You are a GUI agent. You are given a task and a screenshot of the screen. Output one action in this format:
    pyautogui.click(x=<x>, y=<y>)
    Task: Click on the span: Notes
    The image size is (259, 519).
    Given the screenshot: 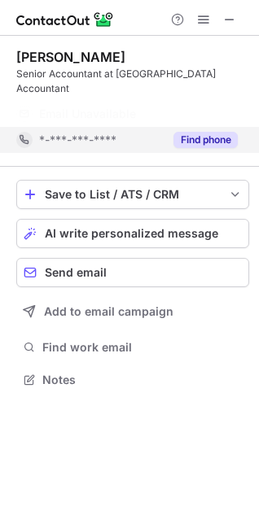 What is the action you would take?
    pyautogui.click(x=142, y=380)
    